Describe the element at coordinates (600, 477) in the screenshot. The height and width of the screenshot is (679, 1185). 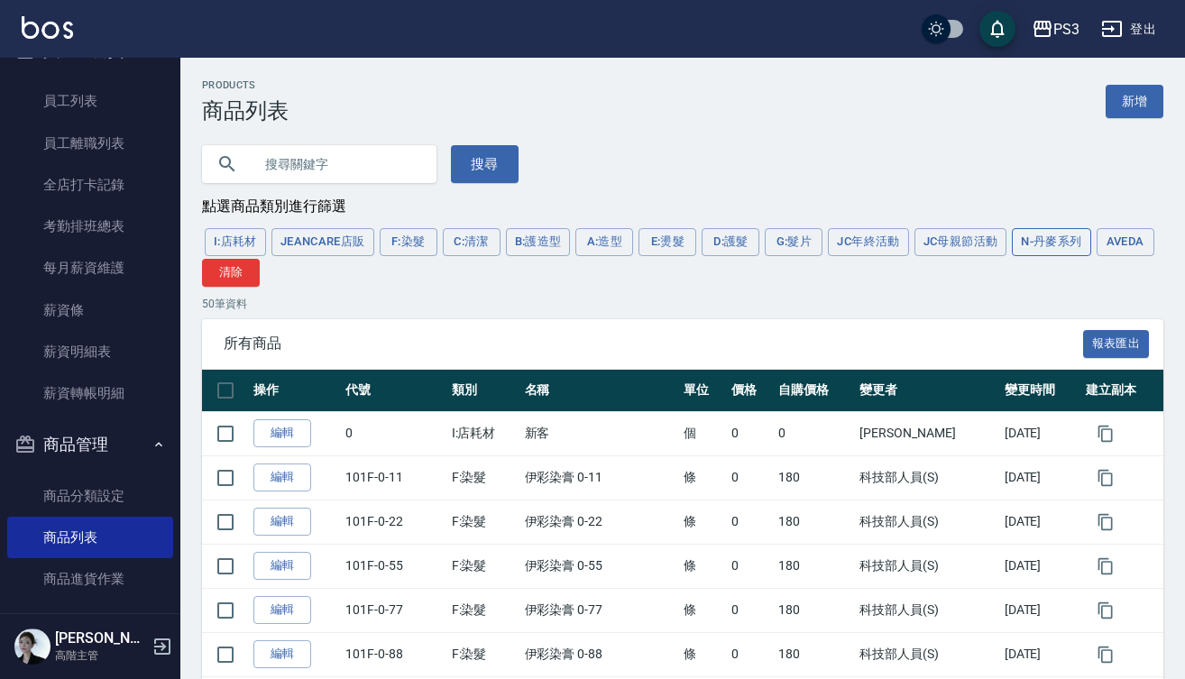
I see `td: 伊彩染膏 0-11` at that location.